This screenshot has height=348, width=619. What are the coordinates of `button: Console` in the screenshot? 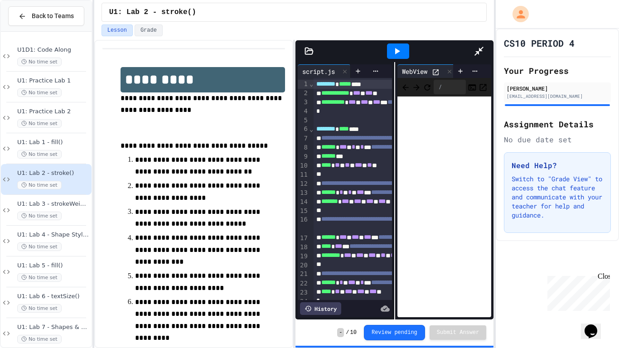 It's located at (472, 87).